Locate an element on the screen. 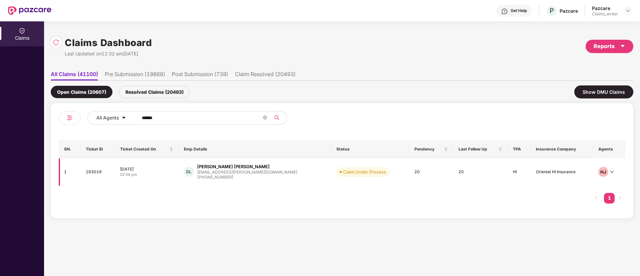 The width and height of the screenshot is (640, 276). span: Ticket Created On is located at coordinates (144, 149).